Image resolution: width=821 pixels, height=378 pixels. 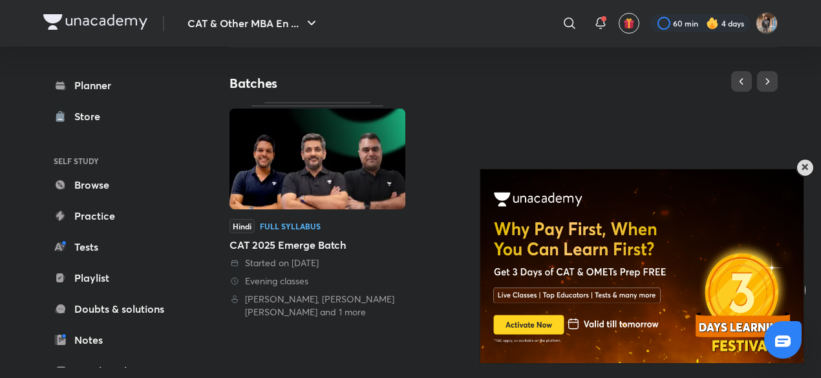 What do you see at coordinates (95, 23) in the screenshot?
I see `a: Company Logo` at bounding box center [95, 23].